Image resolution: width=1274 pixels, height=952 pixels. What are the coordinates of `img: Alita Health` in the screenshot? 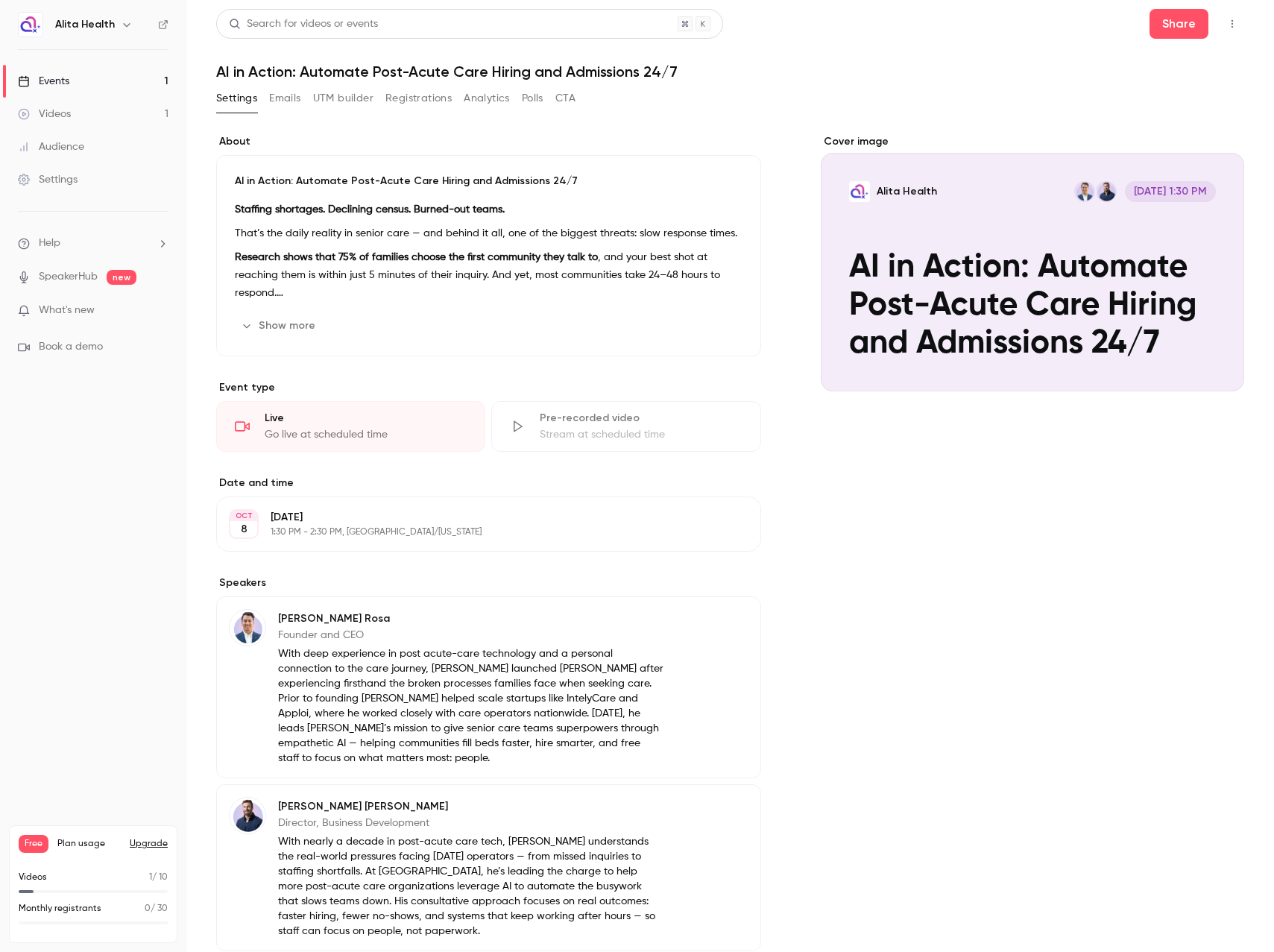 It's located at (30, 25).